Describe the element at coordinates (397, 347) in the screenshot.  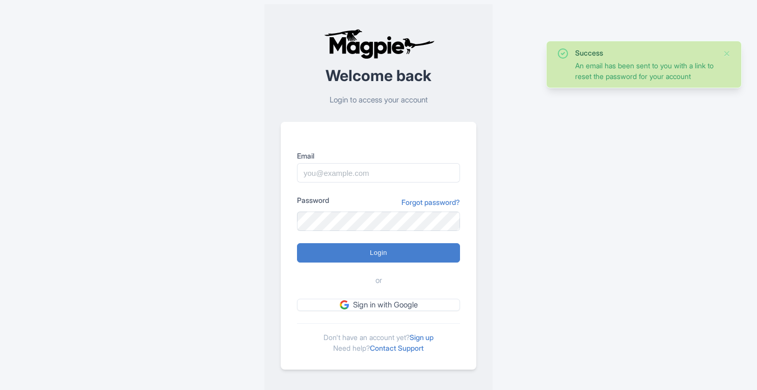
I see `a: Contact Support` at that location.